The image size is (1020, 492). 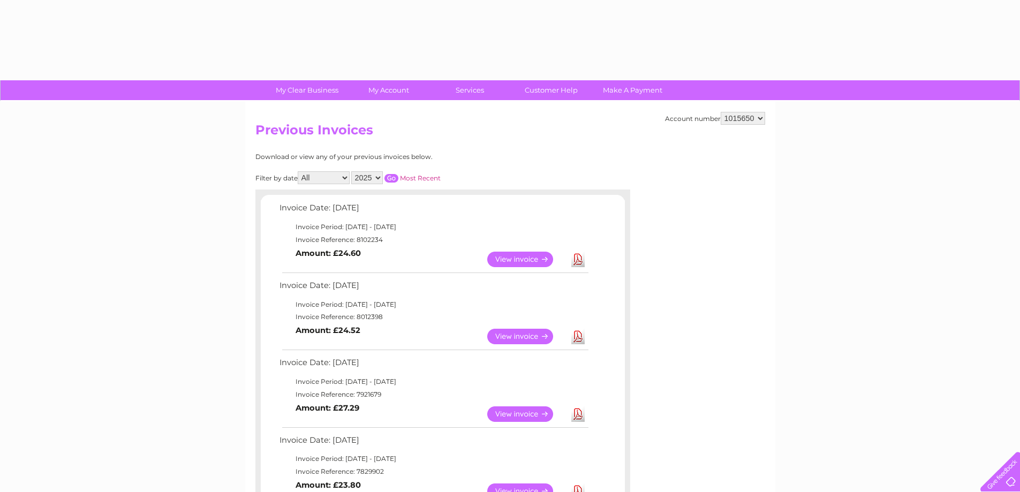 What do you see at coordinates (420, 178) in the screenshot?
I see `a: Most Recent` at bounding box center [420, 178].